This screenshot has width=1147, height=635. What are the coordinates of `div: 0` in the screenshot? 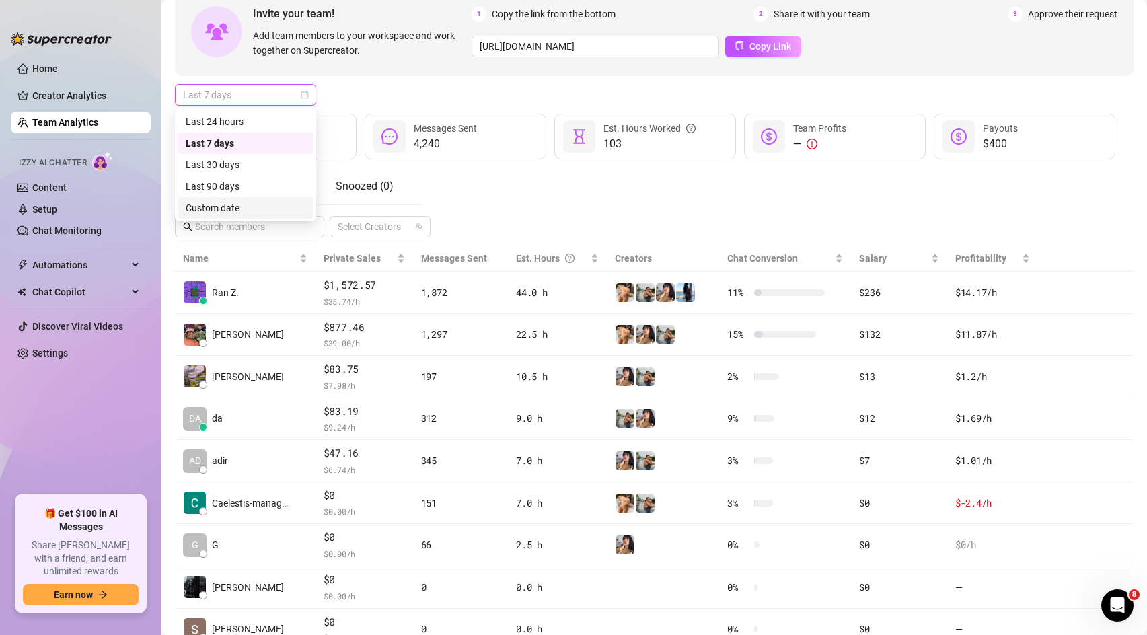 It's located at (460, 587).